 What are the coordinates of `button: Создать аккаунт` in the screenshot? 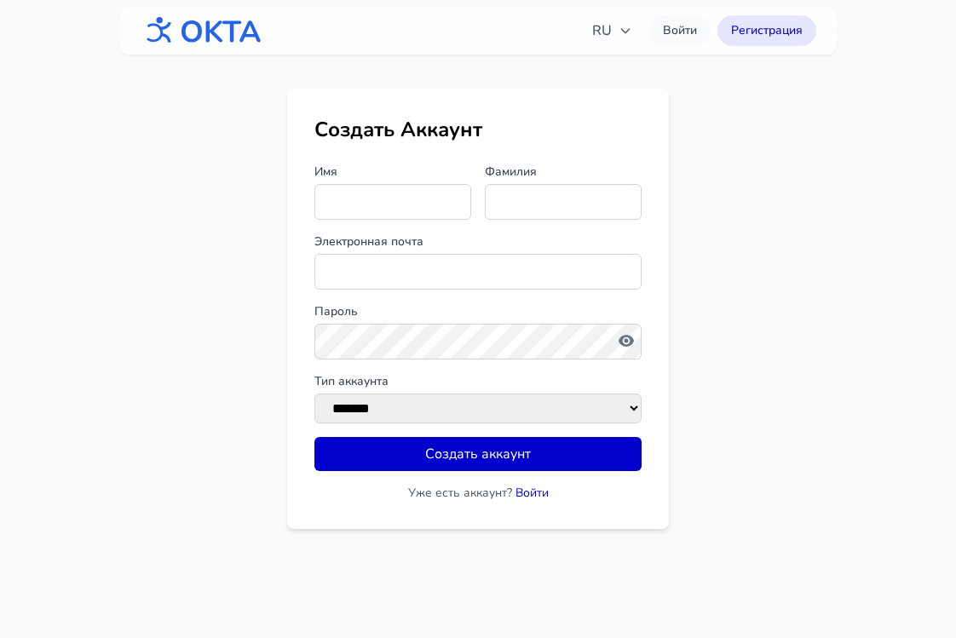 It's located at (478, 454).